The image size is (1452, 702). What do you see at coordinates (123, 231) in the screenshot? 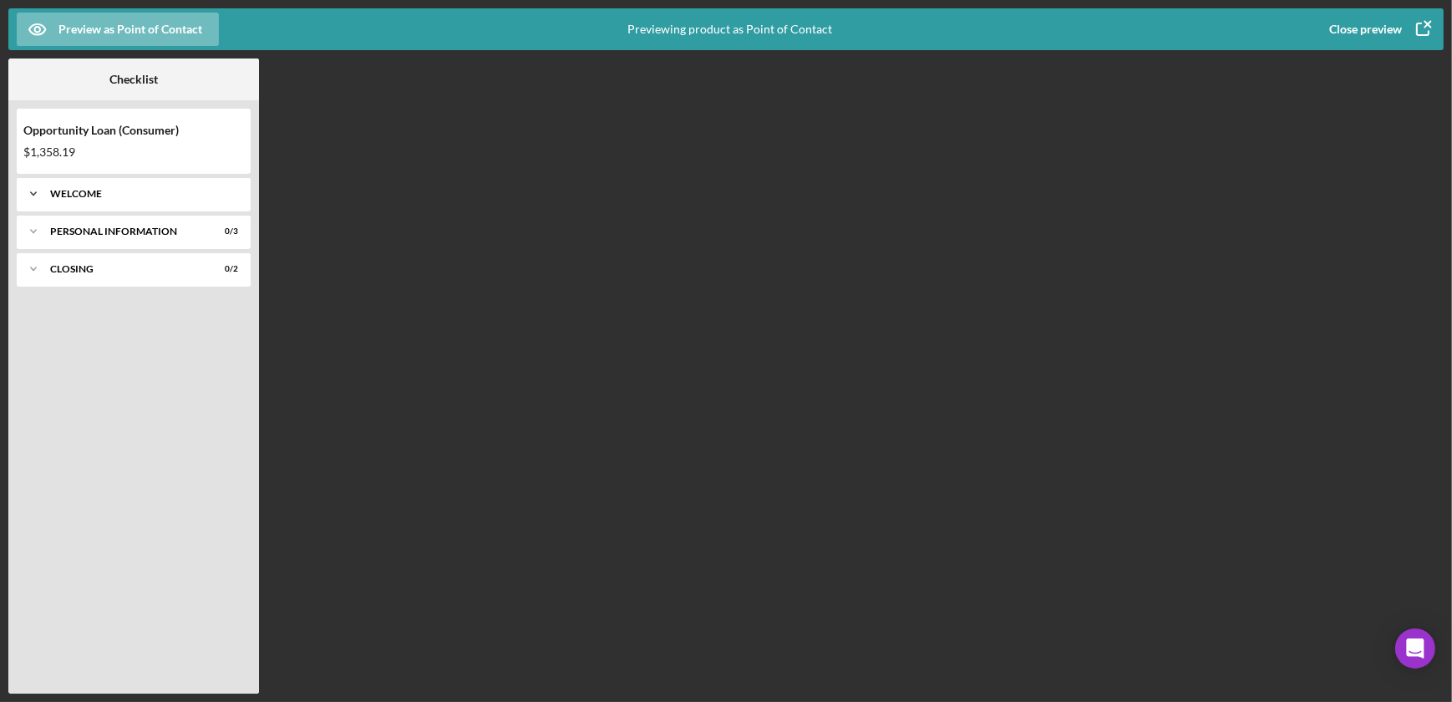
I see `div: Personal Information` at bounding box center [123, 231].